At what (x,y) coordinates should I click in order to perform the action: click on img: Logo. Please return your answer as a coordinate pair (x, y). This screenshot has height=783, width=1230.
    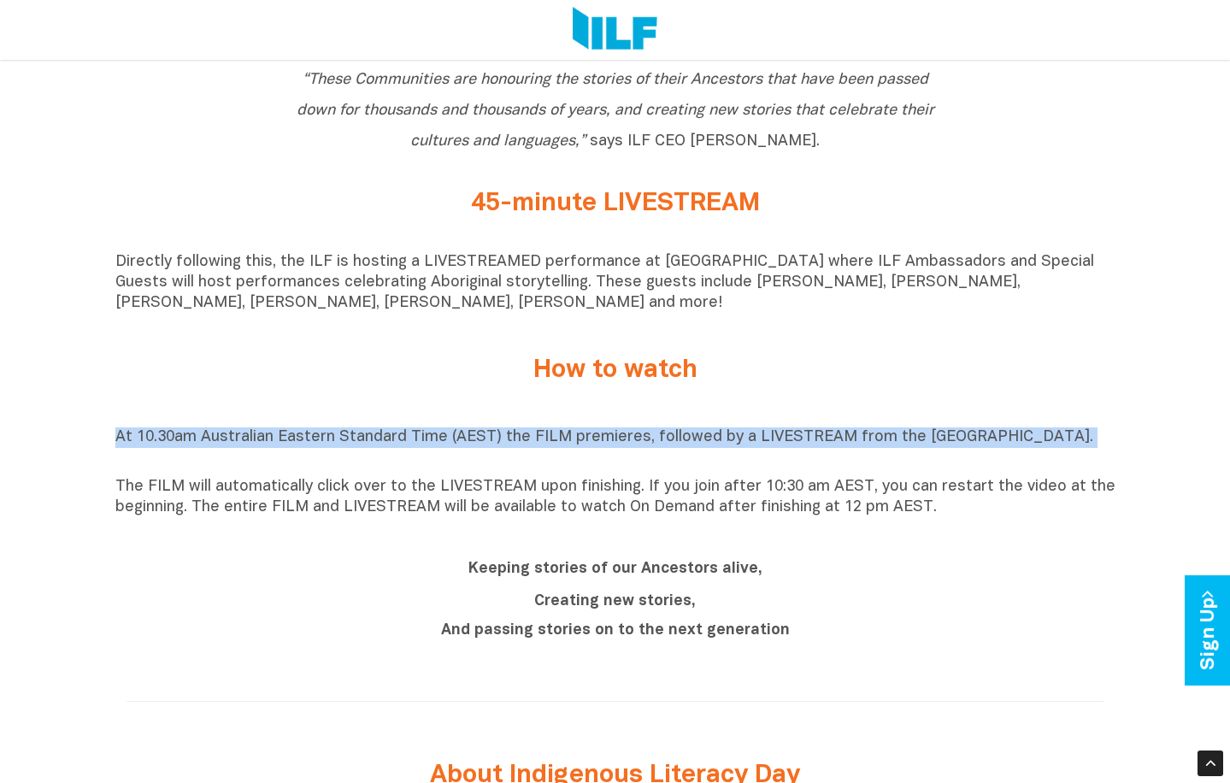
    Looking at the image, I should click on (614, 30).